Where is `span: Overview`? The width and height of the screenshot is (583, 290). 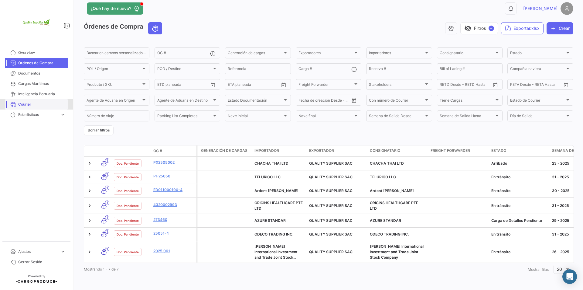
span: Overview is located at coordinates (42, 53).